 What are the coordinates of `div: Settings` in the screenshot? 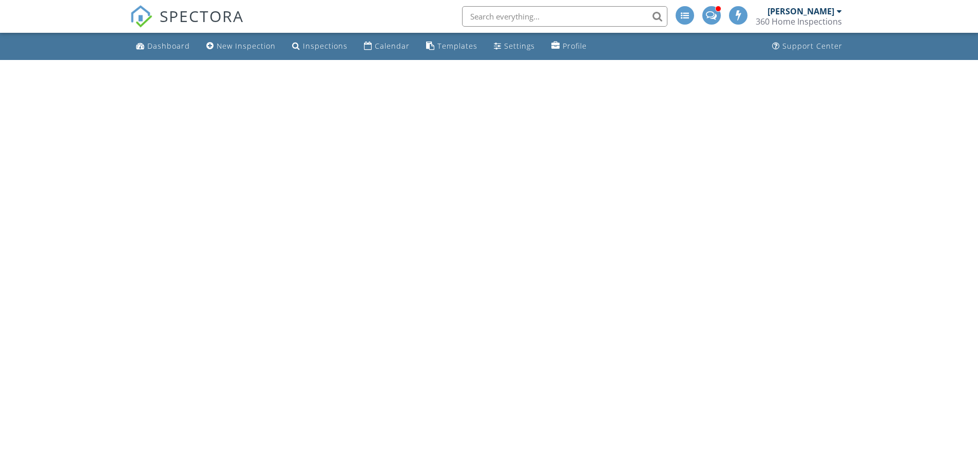 It's located at (519, 46).